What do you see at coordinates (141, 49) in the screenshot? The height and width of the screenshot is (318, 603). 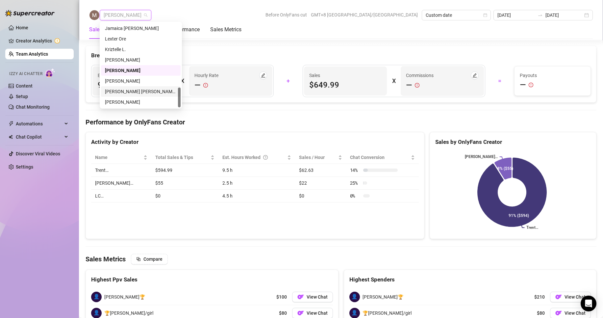 I see `div: Kriztelle L.` at bounding box center [141, 49].